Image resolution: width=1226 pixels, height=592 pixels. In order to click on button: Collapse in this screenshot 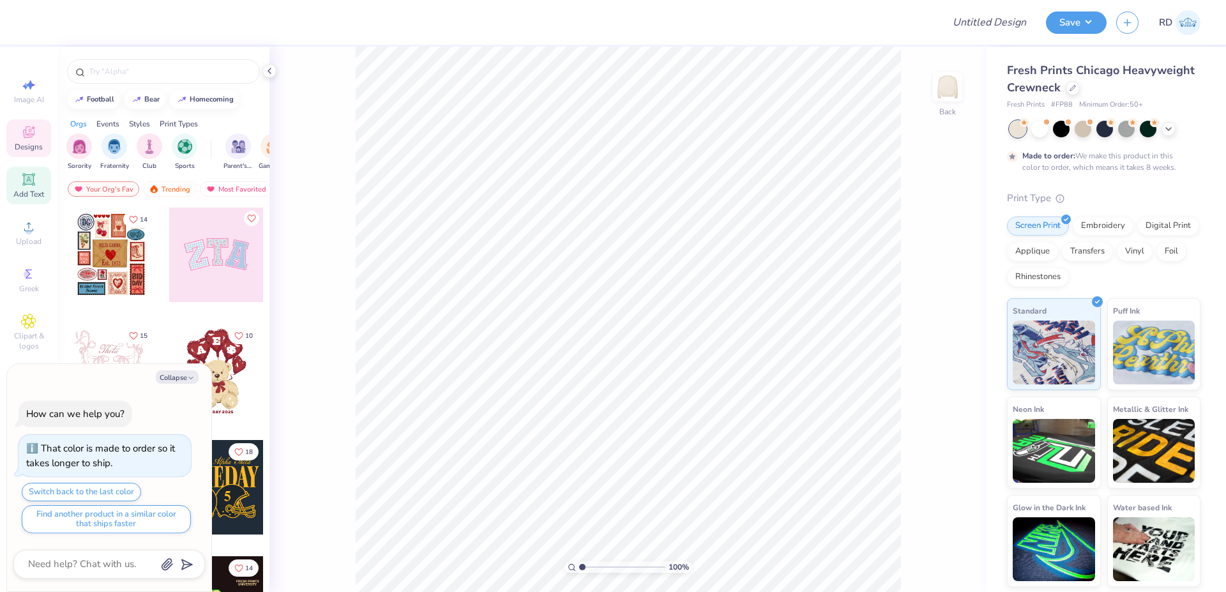, I will do `click(177, 377)`.